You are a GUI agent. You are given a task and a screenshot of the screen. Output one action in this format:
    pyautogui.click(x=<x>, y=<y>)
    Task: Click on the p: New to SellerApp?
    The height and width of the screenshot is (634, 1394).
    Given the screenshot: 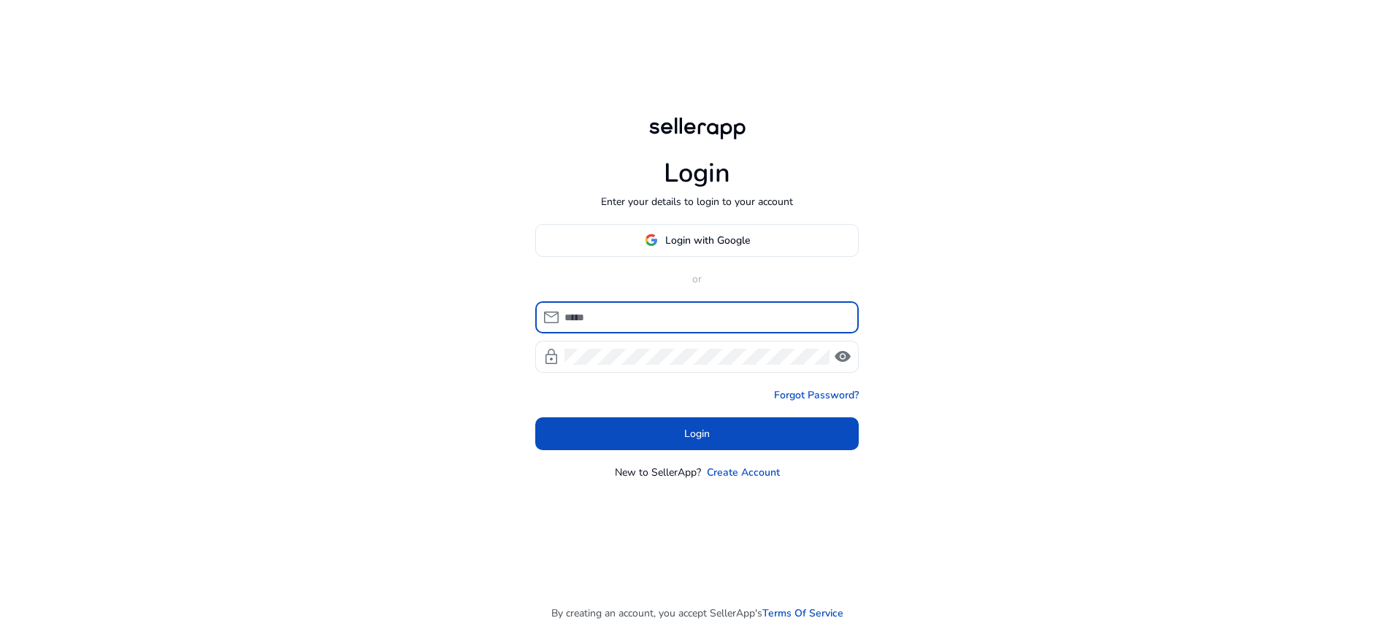 What is the action you would take?
    pyautogui.click(x=658, y=472)
    